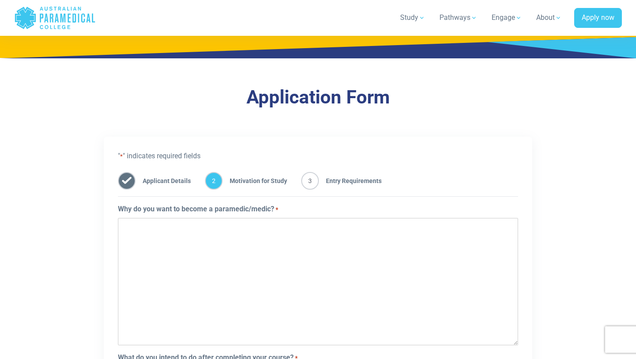 The width and height of the screenshot is (636, 359). What do you see at coordinates (412, 18) in the screenshot?
I see `a: Study` at bounding box center [412, 18].